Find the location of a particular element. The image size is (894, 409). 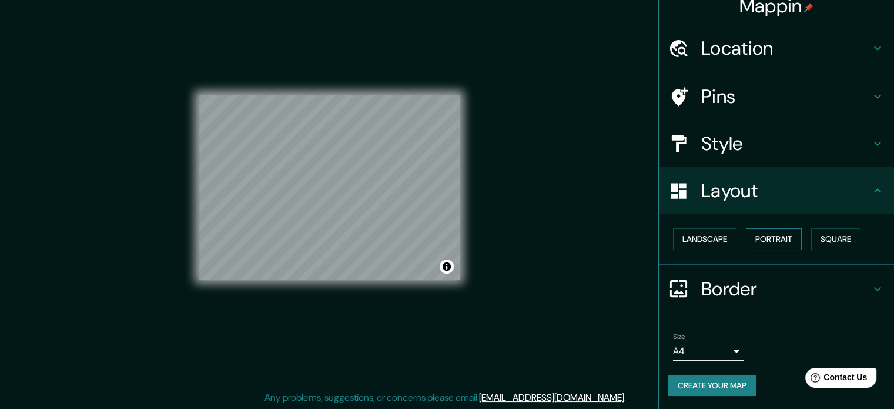

div: Border is located at coordinates (777, 289).